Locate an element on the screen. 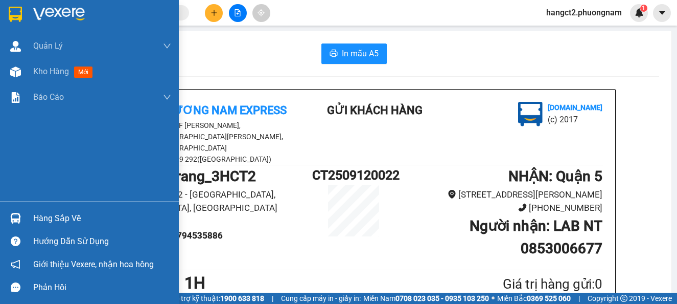 The height and width of the screenshot is (304, 677). sup: 1 is located at coordinates (644, 8).